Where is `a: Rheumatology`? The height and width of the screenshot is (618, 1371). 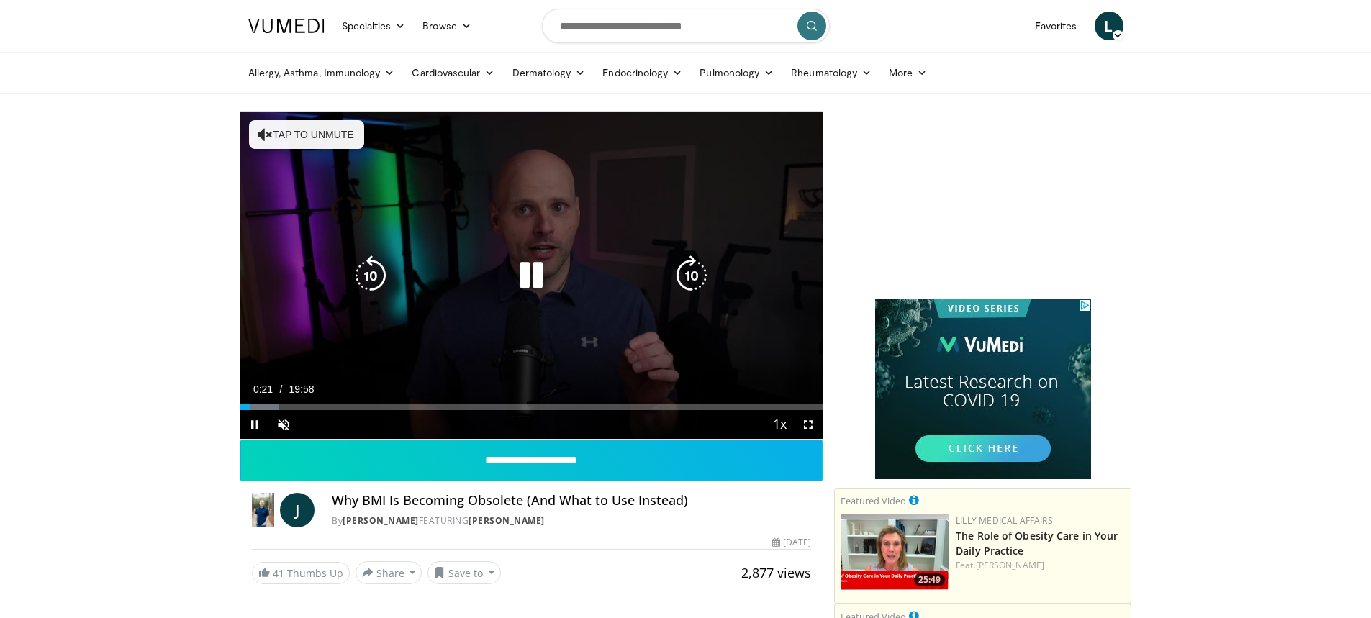
a: Rheumatology is located at coordinates (831, 73).